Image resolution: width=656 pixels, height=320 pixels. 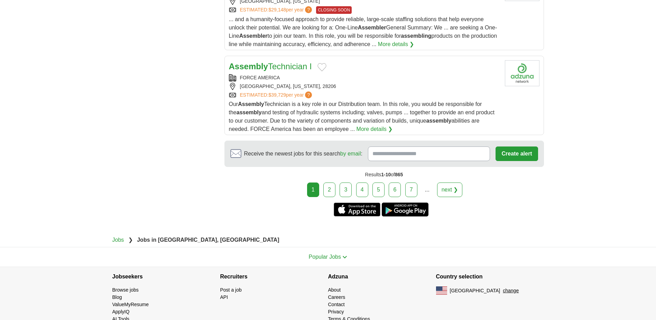 What do you see at coordinates (336, 311) in the screenshot?
I see `a: Privacy` at bounding box center [336, 311].